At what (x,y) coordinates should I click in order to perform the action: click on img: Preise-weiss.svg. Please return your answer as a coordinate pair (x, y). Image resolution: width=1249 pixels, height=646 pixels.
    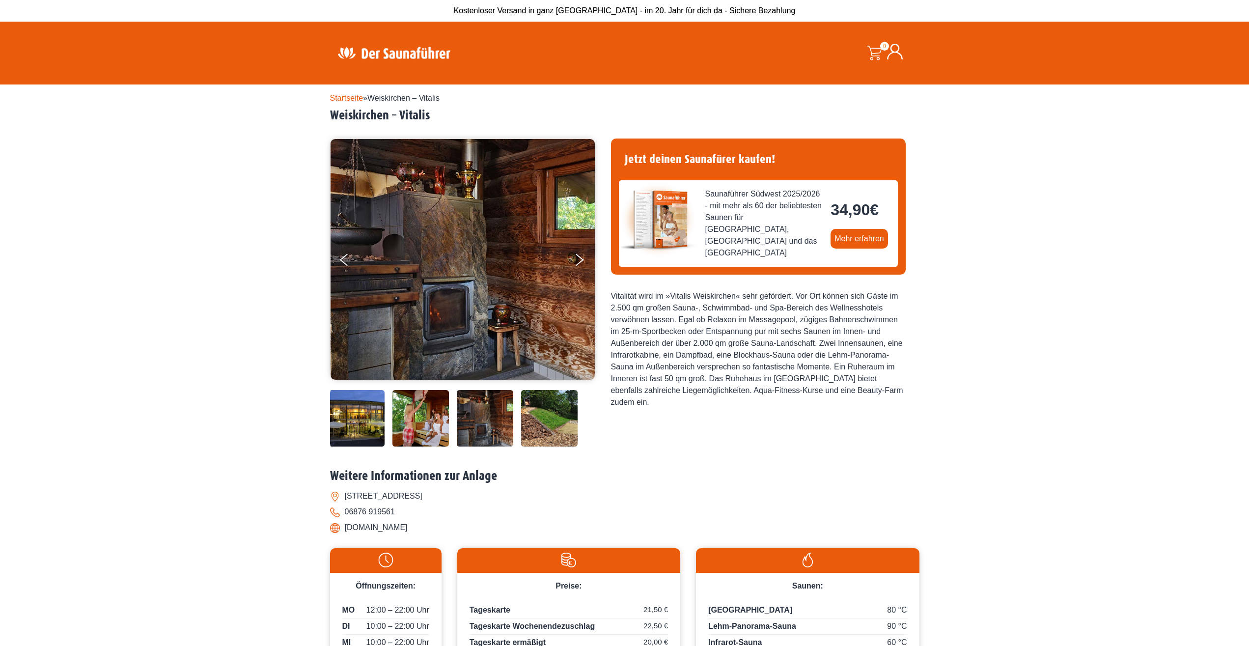
    Looking at the image, I should click on (569, 560).